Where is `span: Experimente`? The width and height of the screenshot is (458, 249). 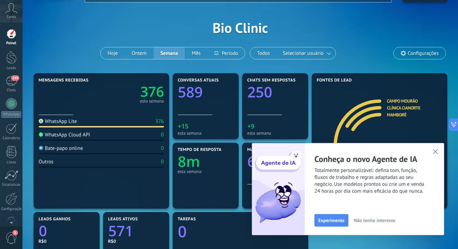
span: Experimente is located at coordinates (331, 221).